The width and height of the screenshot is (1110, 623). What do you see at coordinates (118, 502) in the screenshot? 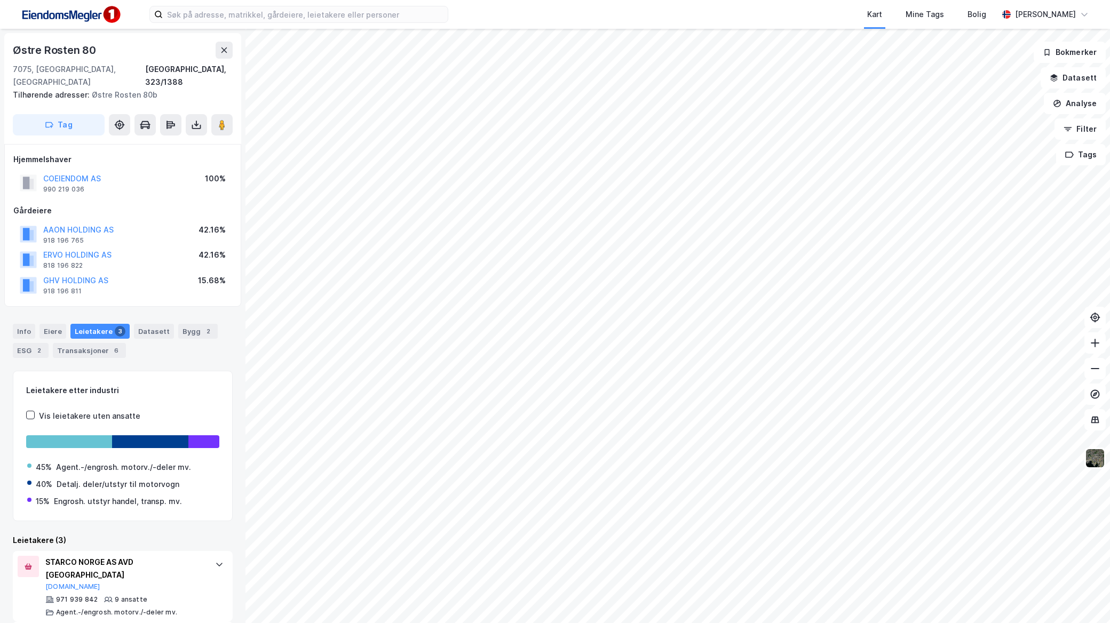
I see `div: Engrosh. utstyr handel, transp. mv.` at bounding box center [118, 502].